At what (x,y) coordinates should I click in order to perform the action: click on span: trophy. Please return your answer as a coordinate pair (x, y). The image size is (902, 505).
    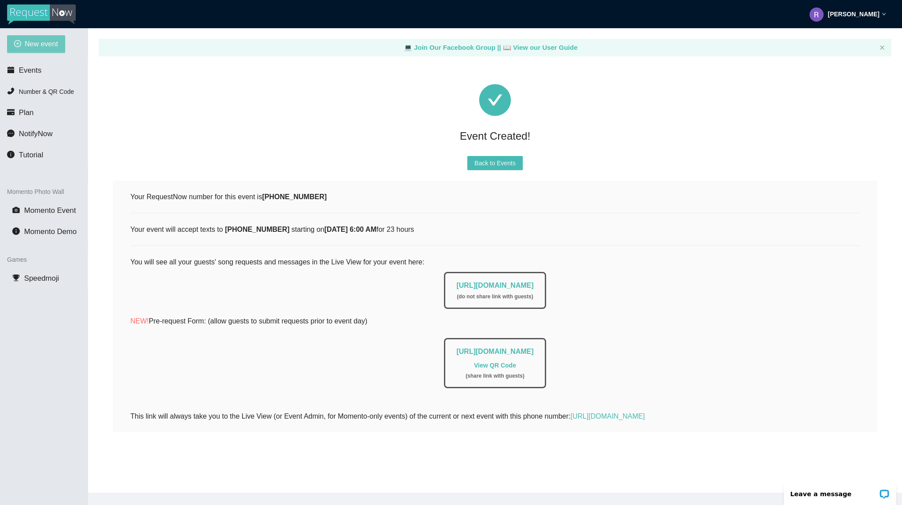
    Looking at the image, I should click on (16, 278).